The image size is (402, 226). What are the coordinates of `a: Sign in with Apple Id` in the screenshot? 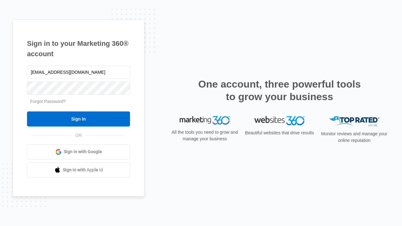 It's located at (78, 170).